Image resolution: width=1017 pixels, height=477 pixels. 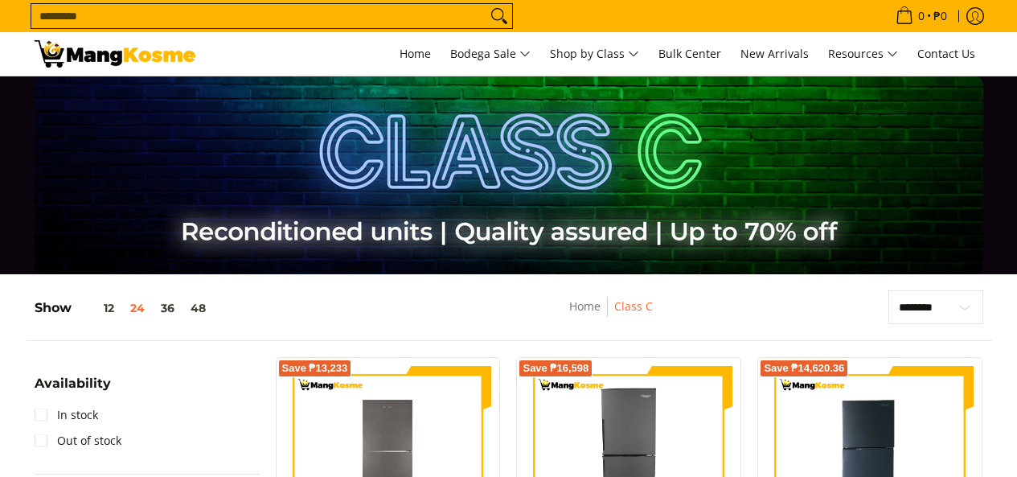 I want to click on nav: Breadcrumbs, so click(x=611, y=314).